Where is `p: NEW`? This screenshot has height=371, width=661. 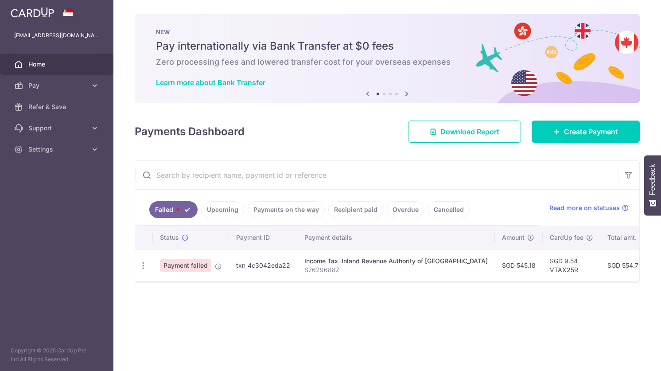 p: NEW is located at coordinates (387, 32).